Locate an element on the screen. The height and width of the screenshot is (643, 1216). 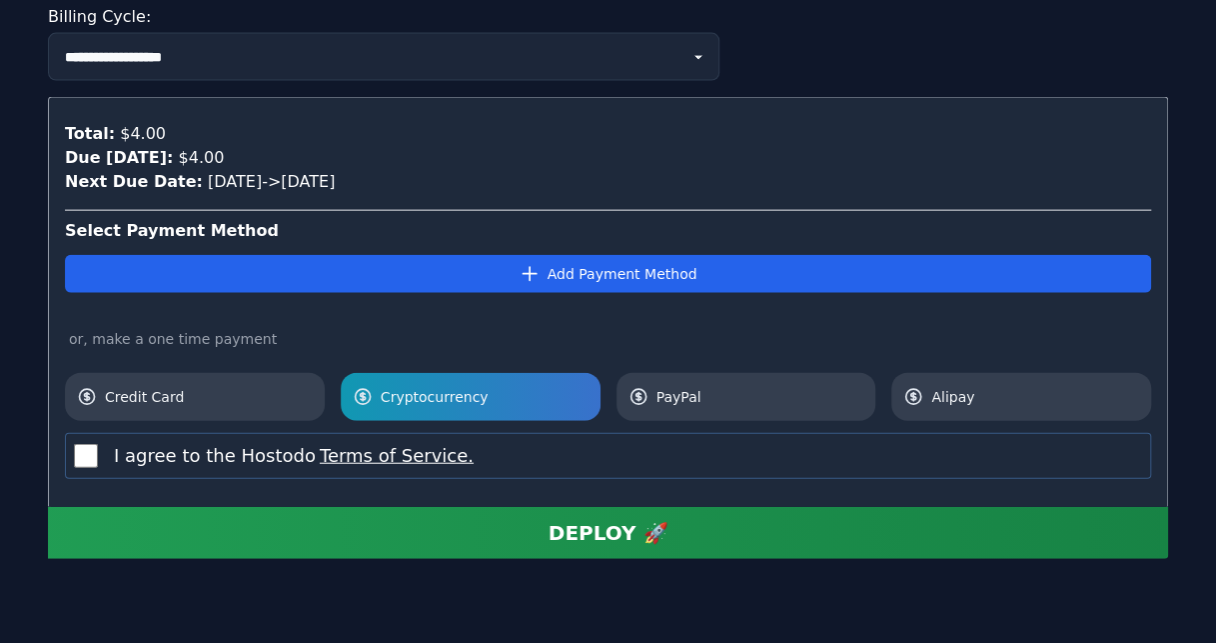
span: Credit Card is located at coordinates (209, 397).